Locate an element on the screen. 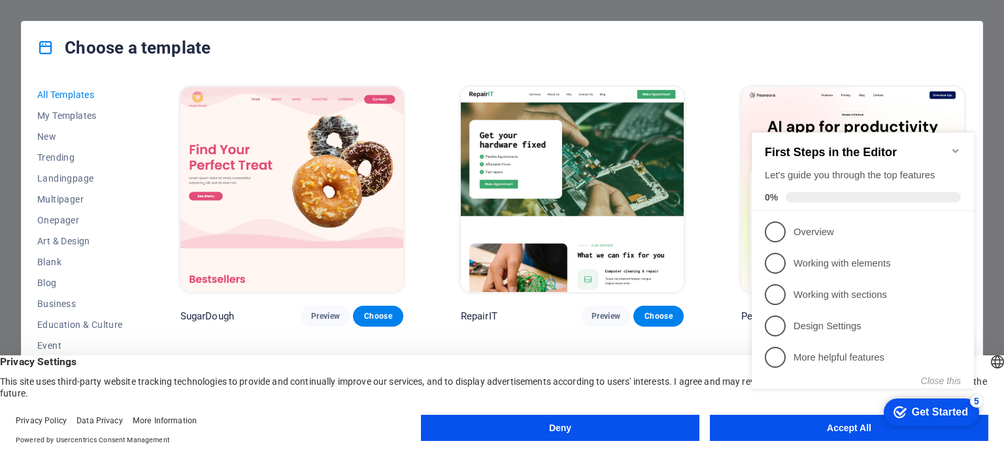 This screenshot has width=1004, height=454. span: Blank is located at coordinates (80, 262).